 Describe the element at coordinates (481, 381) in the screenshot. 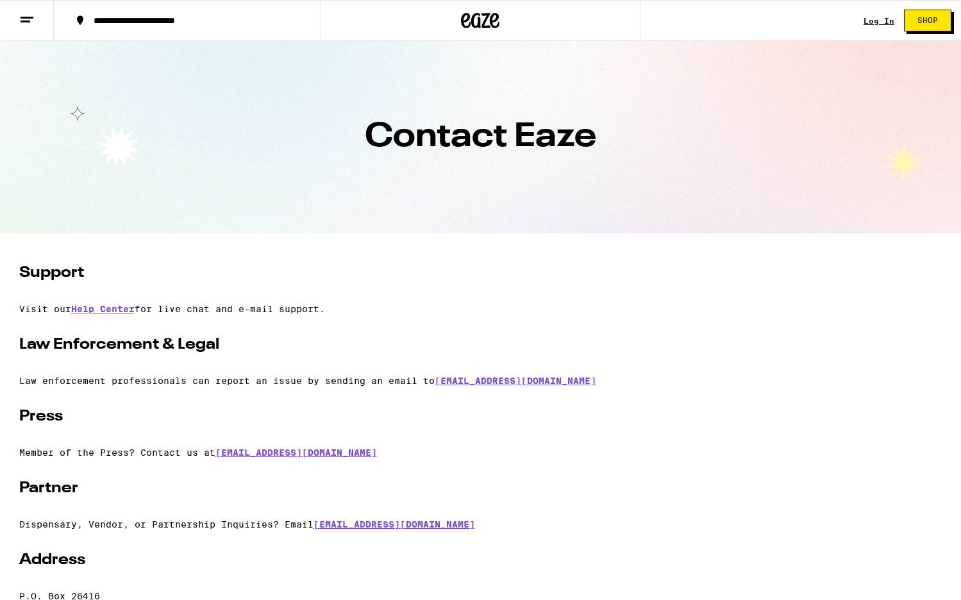

I see `p: Law enforcement professionals can report an issue by sending an email to` at that location.